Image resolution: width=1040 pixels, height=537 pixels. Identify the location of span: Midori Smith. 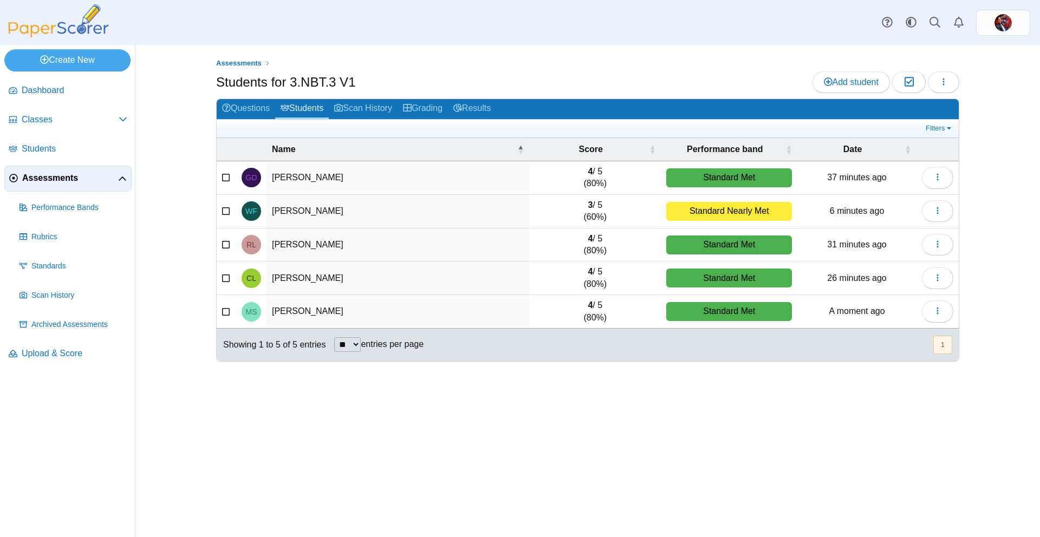
(251, 312).